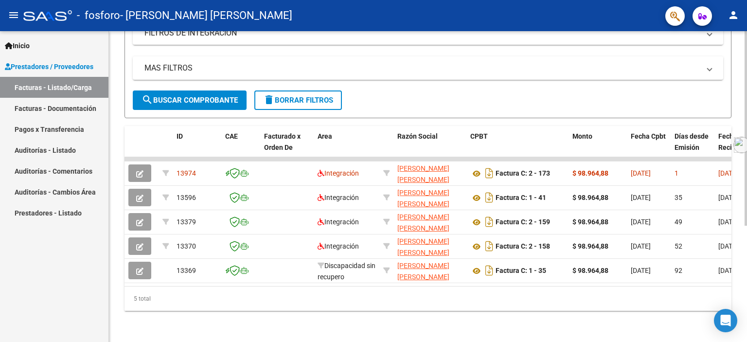 This screenshot has width=747, height=342. I want to click on span: Facturado x Orden De, so click(282, 142).